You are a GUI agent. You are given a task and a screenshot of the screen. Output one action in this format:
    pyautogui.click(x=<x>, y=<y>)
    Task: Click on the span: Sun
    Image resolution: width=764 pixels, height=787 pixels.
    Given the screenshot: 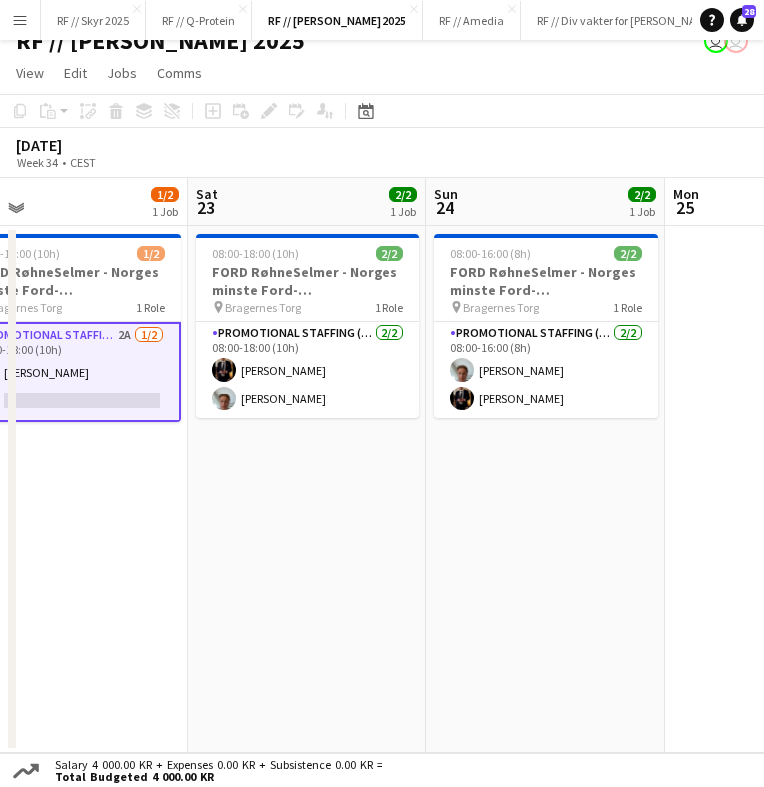 What is the action you would take?
    pyautogui.click(x=447, y=194)
    